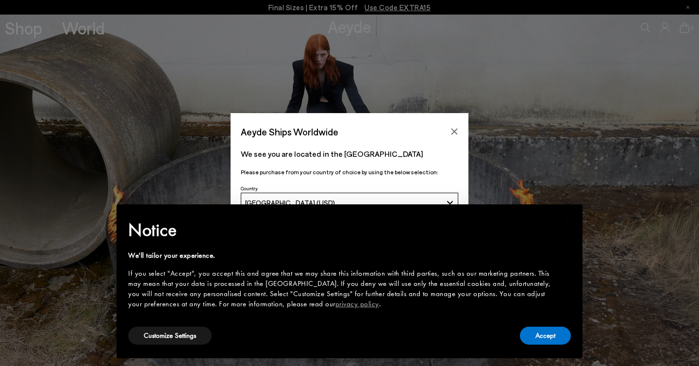 This screenshot has width=699, height=366. What do you see at coordinates (545, 335) in the screenshot?
I see `button: Accept` at bounding box center [545, 335].